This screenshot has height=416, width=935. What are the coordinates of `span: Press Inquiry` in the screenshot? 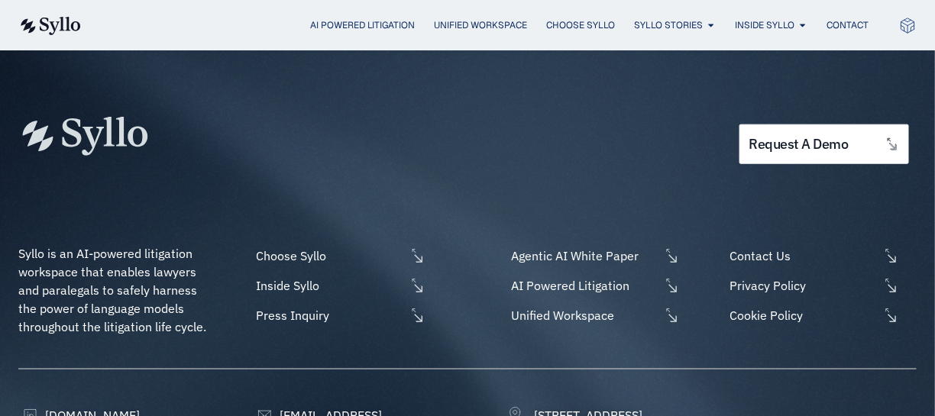 It's located at (329, 316).